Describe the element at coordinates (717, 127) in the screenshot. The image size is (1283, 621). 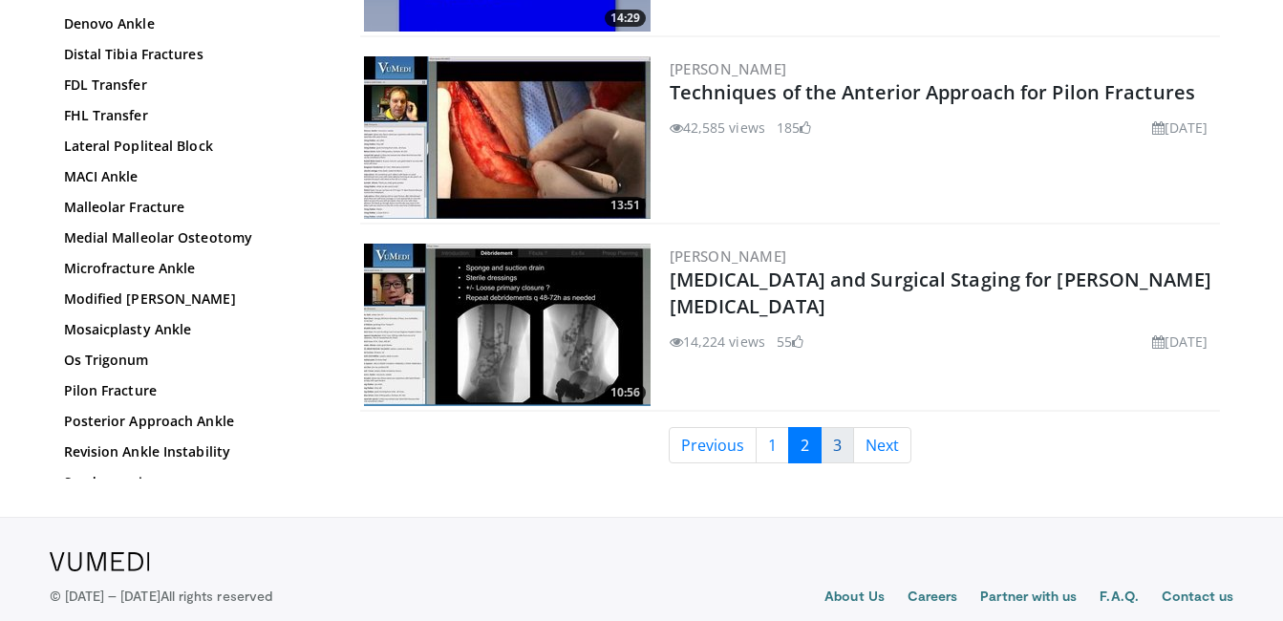
I see `li: 42,585 views` at that location.